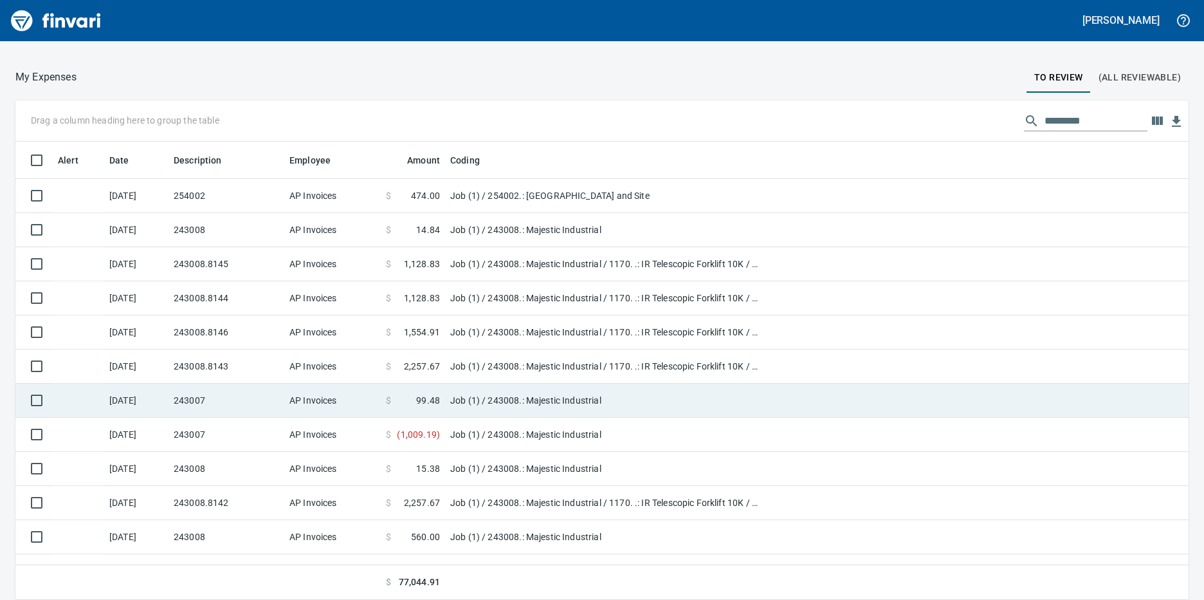  I want to click on nav: breadcrumb, so click(46, 77).